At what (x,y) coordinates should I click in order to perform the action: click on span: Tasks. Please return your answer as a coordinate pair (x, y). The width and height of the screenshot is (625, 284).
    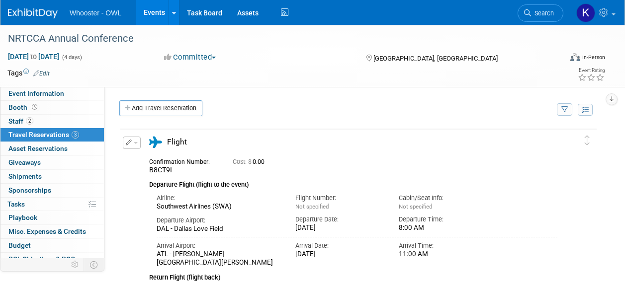
    Looking at the image, I should click on (16, 204).